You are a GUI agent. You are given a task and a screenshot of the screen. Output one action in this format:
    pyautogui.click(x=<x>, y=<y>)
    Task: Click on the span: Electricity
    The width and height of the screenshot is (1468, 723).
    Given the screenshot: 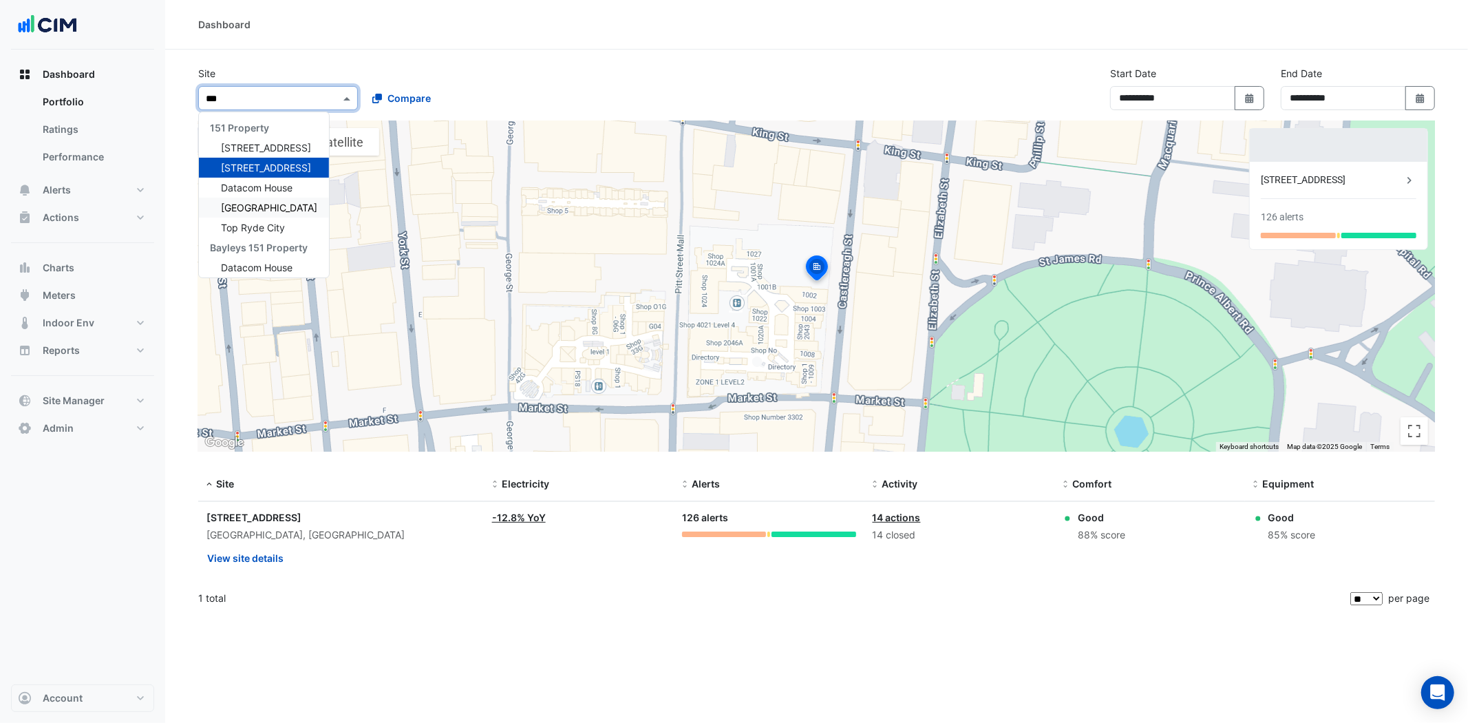 What is the action you would take?
    pyautogui.click(x=525, y=483)
    